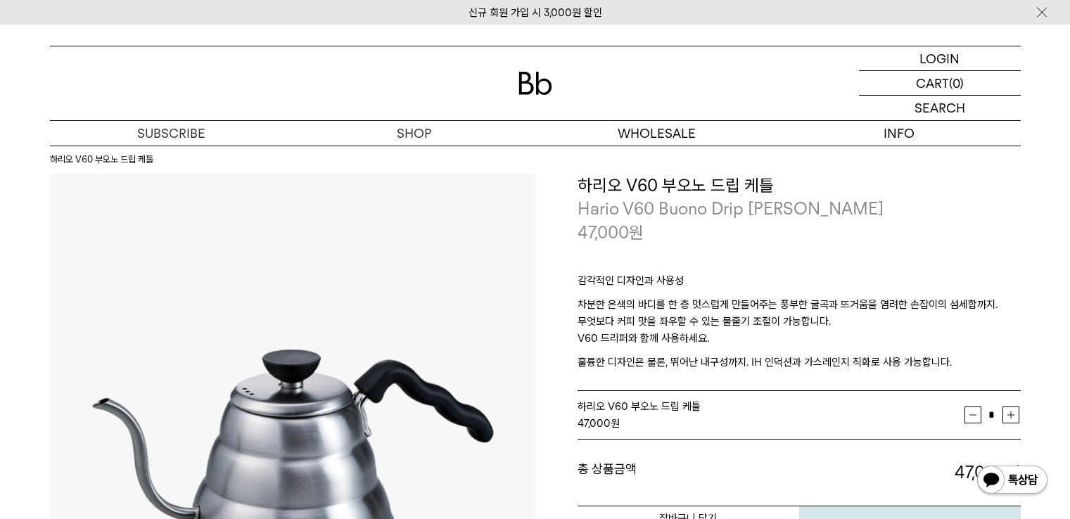 The height and width of the screenshot is (519, 1070). I want to click on button: 증가, so click(1011, 415).